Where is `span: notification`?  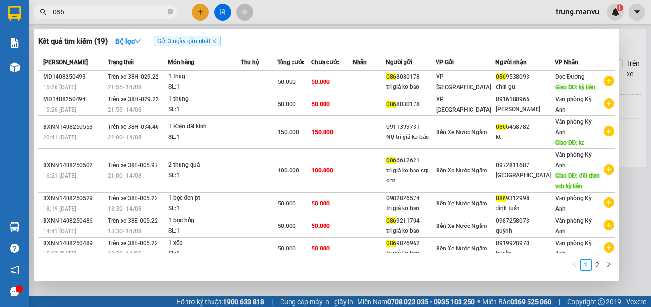 span: notification is located at coordinates (14, 269).